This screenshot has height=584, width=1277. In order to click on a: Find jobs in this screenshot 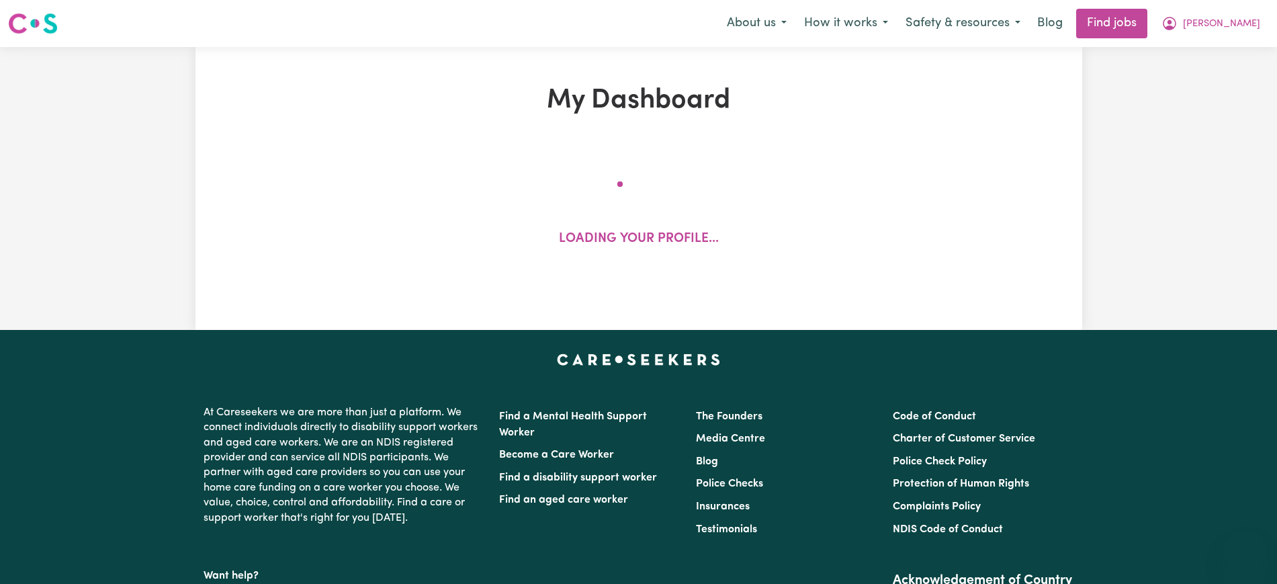, I will do `click(1112, 24)`.